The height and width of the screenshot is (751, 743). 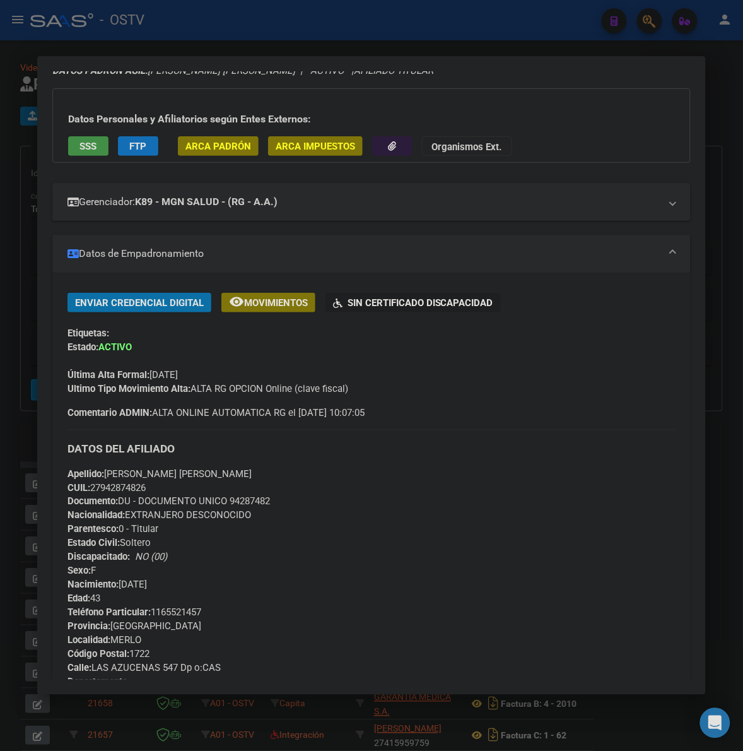 I want to click on strong: Comentario ADMIN:, so click(x=110, y=413).